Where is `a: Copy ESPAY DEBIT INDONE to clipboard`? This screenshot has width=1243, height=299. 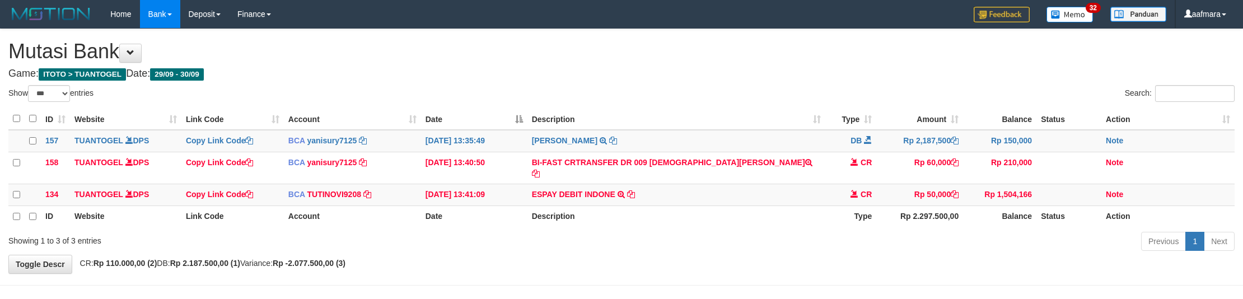
a: Copy ESPAY DEBIT INDONE to clipboard is located at coordinates (631, 194).